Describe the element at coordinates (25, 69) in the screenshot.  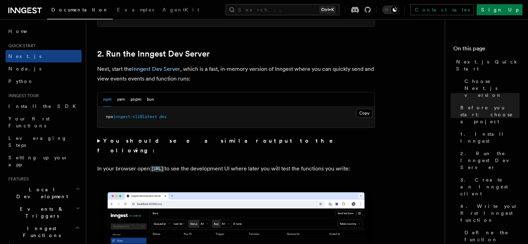
I see `span: Node.js` at that location.